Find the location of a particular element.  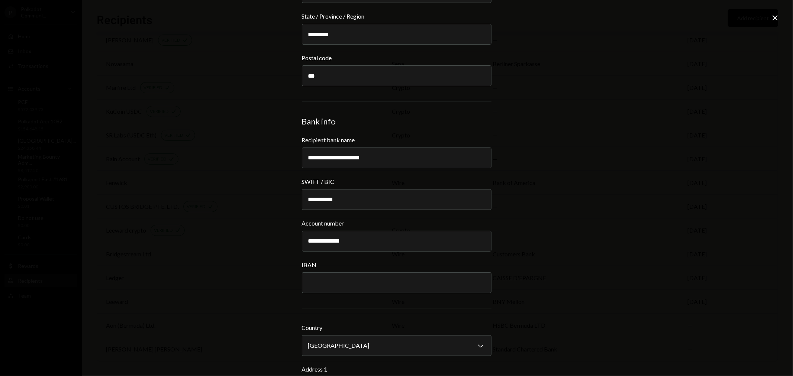

label: Account number is located at coordinates (397, 223).